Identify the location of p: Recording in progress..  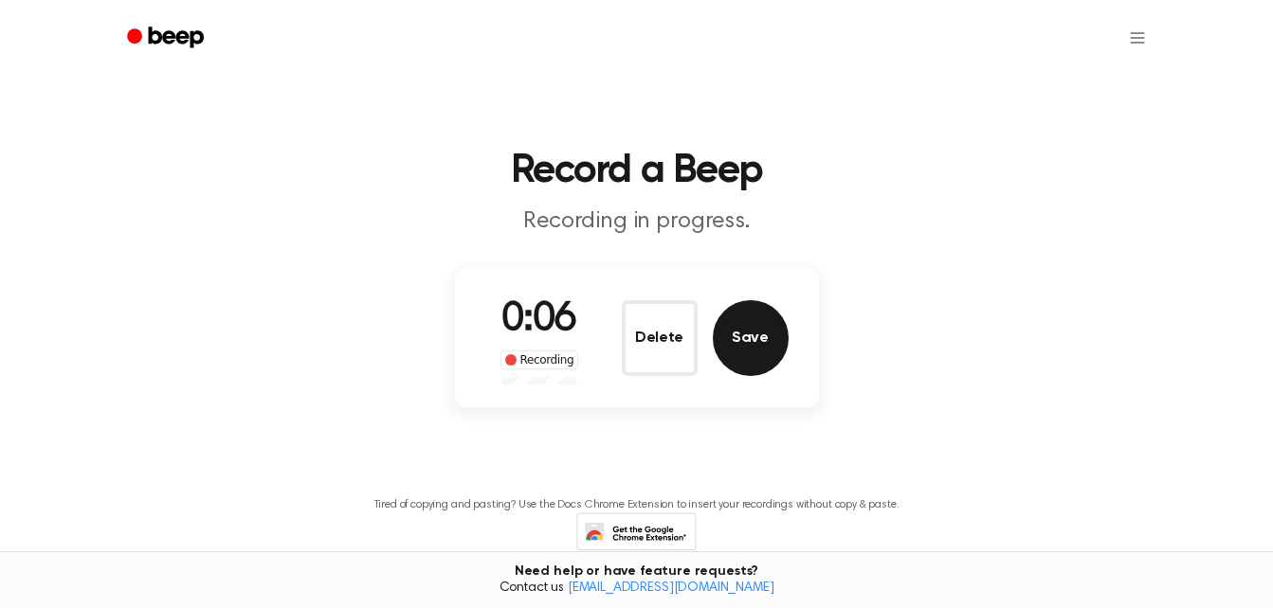
(637, 222).